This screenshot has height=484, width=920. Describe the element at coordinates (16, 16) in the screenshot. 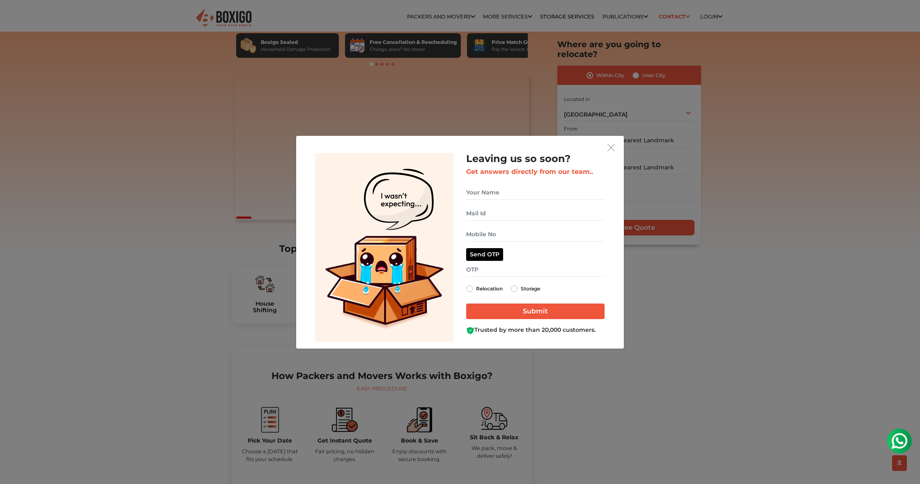

I see `img: whatsapp-icon.svg` at that location.